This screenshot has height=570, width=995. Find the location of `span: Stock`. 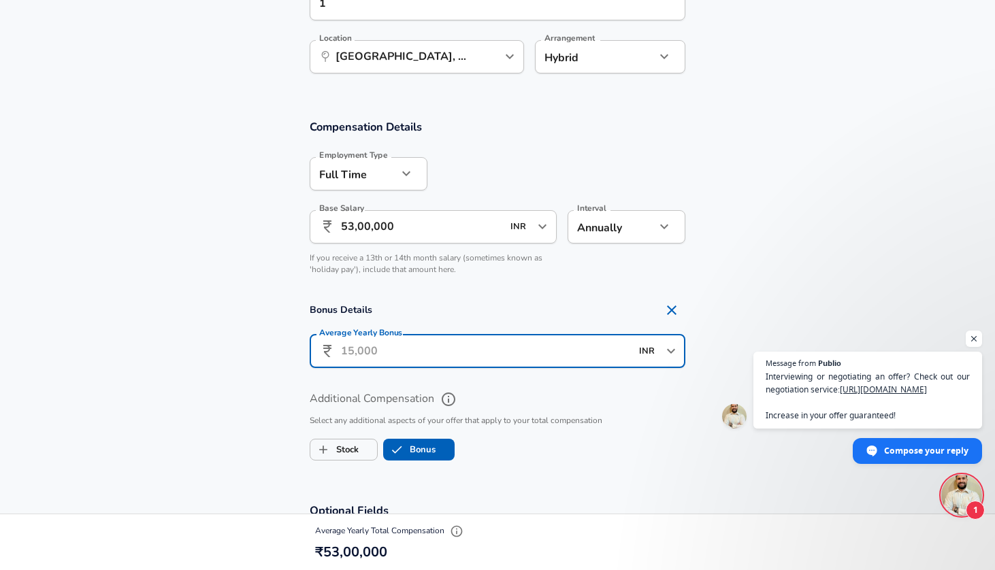

span: Stock is located at coordinates (323, 450).